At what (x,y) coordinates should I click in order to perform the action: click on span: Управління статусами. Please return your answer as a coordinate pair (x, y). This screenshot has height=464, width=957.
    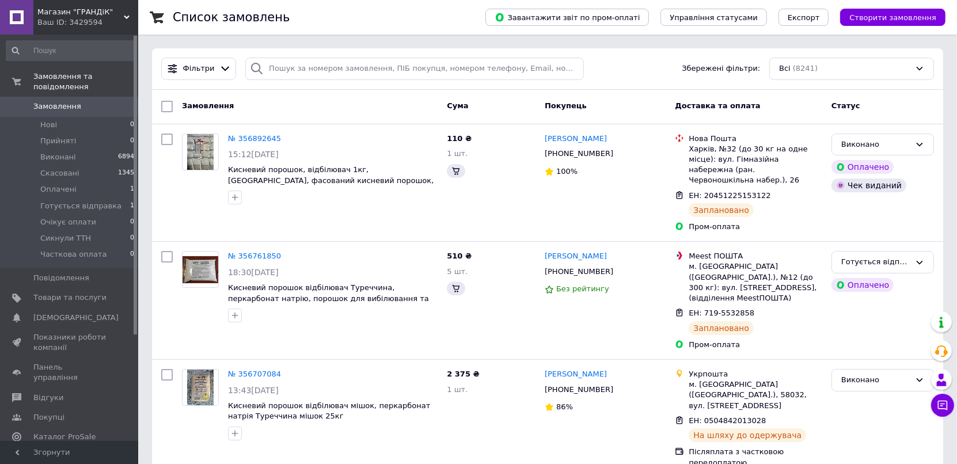
    Looking at the image, I should click on (713, 17).